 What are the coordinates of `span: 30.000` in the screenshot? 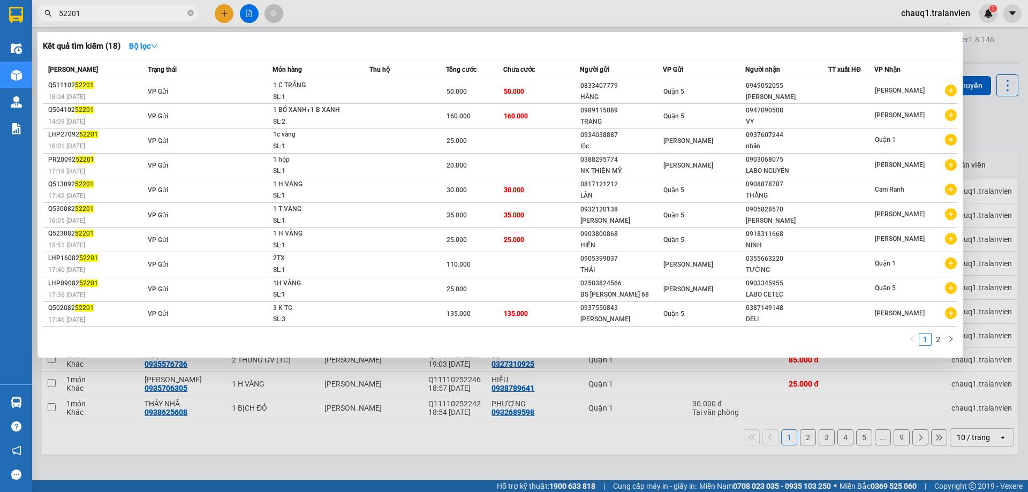 It's located at (514, 190).